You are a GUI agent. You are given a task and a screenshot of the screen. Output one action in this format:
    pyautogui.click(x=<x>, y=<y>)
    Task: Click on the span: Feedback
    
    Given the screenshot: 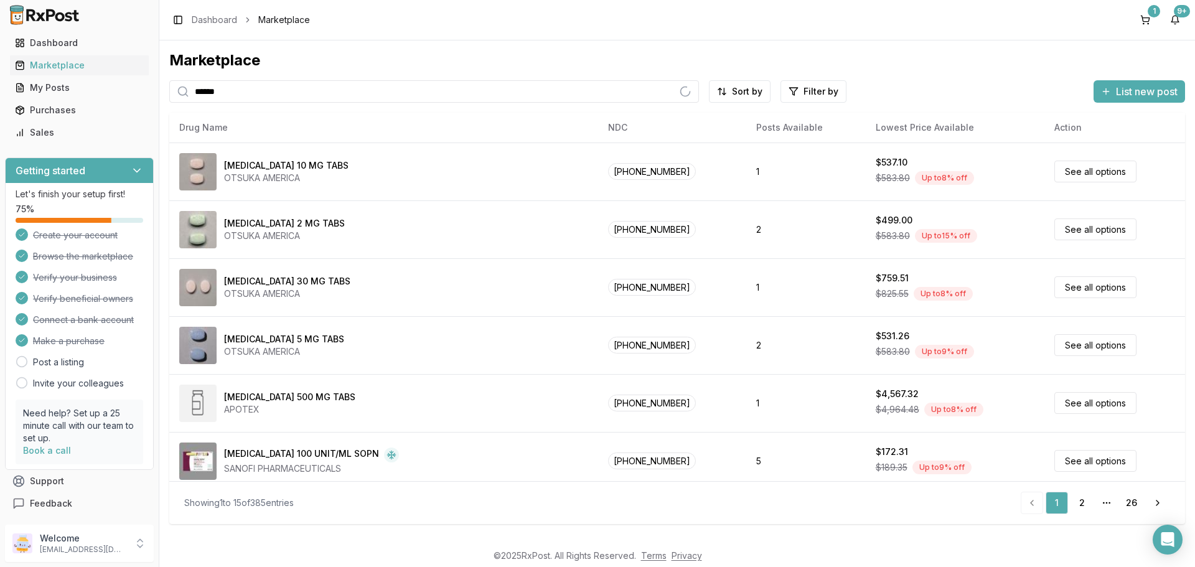 What is the action you would take?
    pyautogui.click(x=51, y=503)
    